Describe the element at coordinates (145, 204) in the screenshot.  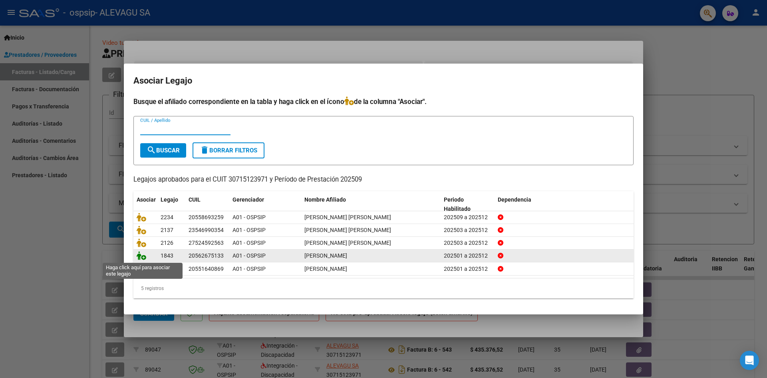
I see `datatable-header-cell: Asociar` at that location.